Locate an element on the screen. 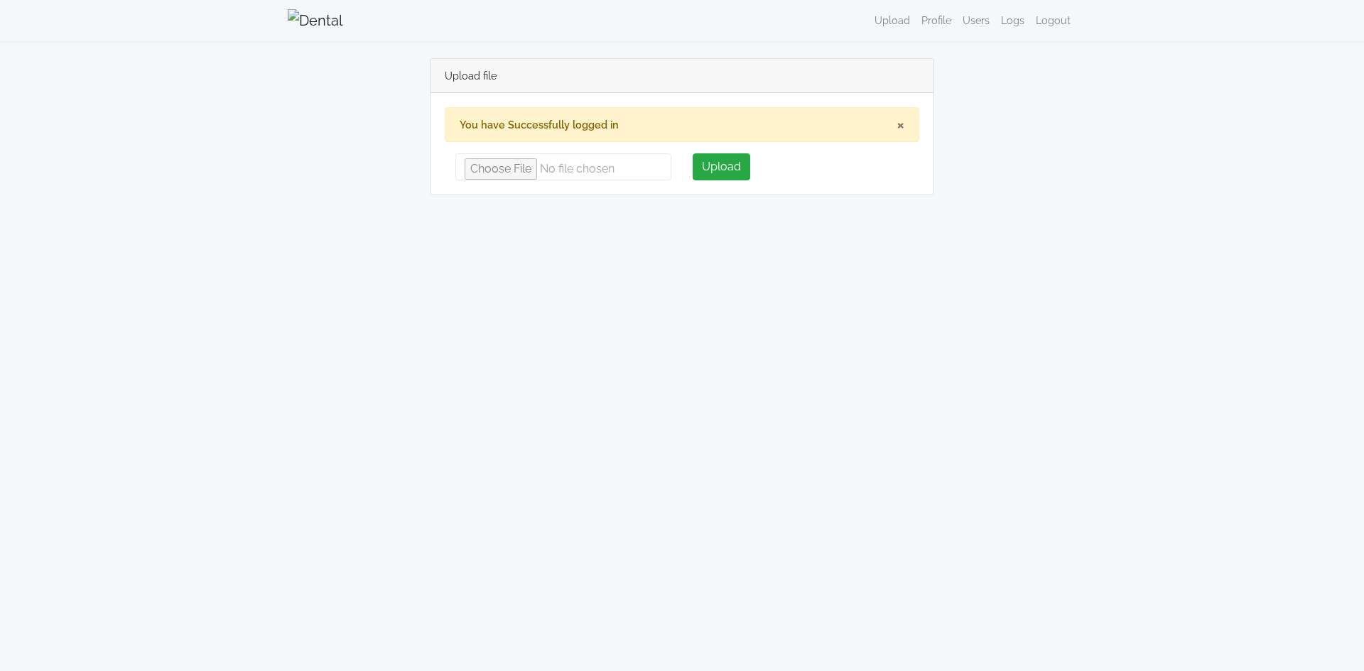  strong: You have Successfully logged in is located at coordinates (539, 124).